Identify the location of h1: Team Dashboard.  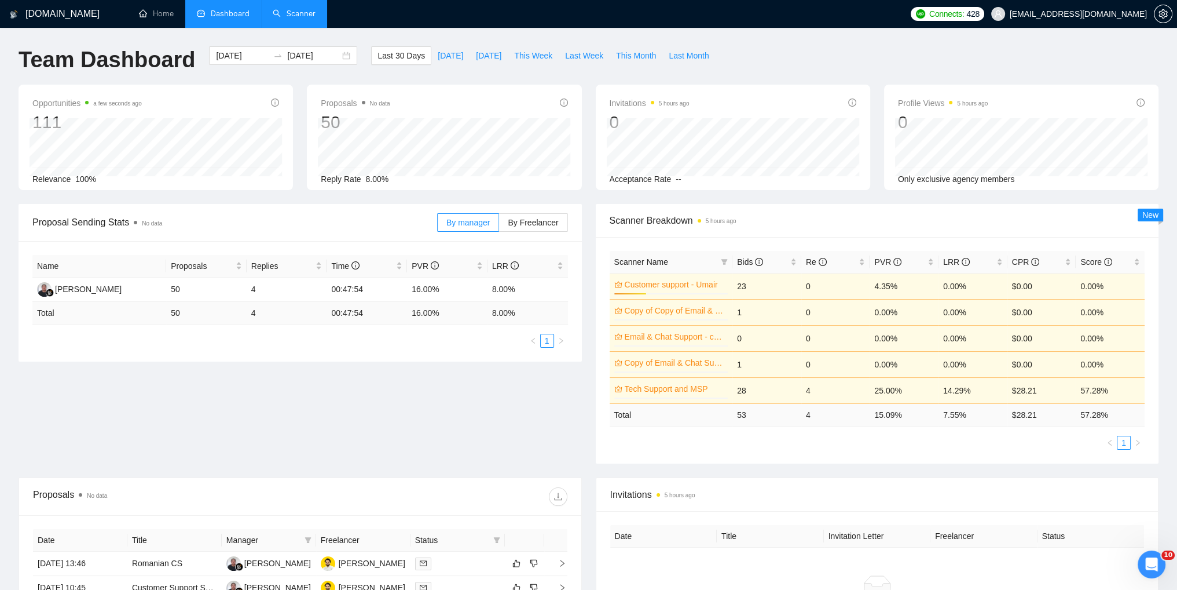
(107, 60).